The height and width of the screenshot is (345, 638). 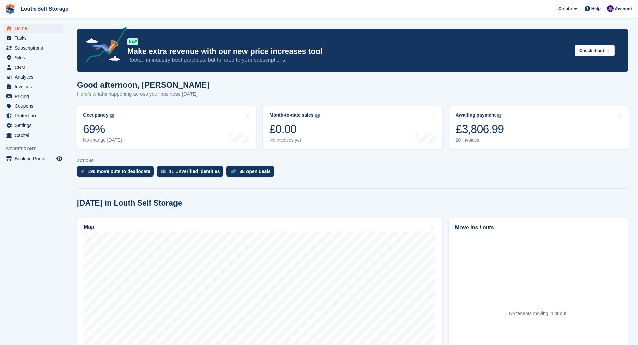 What do you see at coordinates (35, 125) in the screenshot?
I see `span: Settings` at bounding box center [35, 125].